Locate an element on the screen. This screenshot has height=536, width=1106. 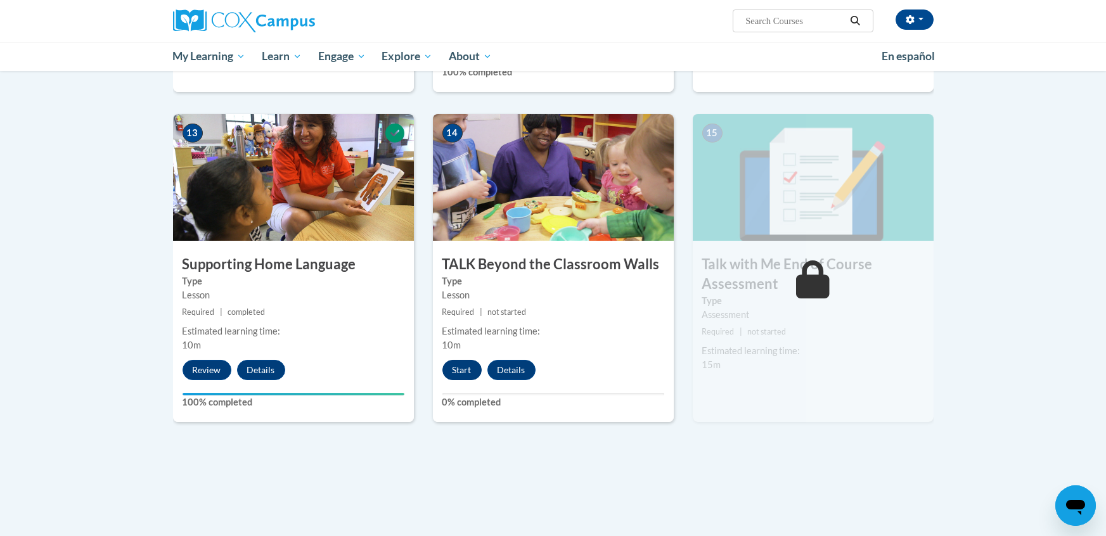
button: Search is located at coordinates (855, 21).